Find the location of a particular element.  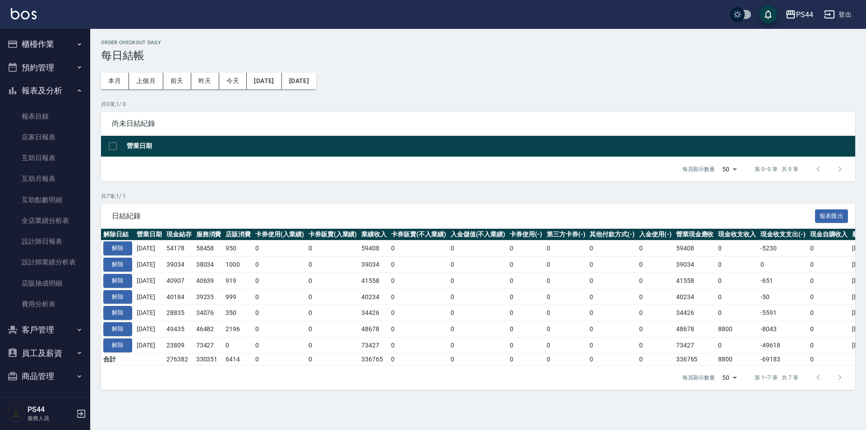

td: 39235 is located at coordinates (209, 297).